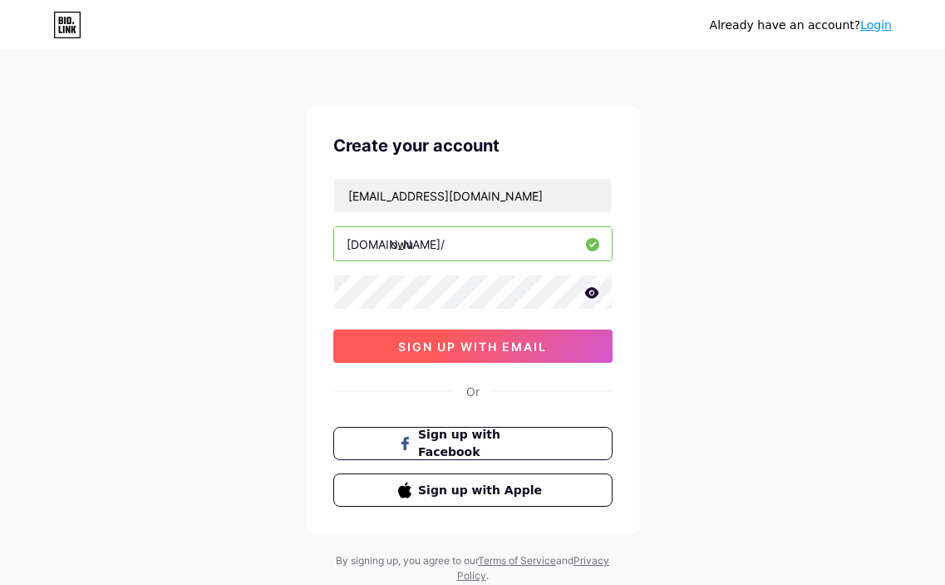  Describe the element at coordinates (482, 490) in the screenshot. I see `span: Sign up with Apple` at that location.